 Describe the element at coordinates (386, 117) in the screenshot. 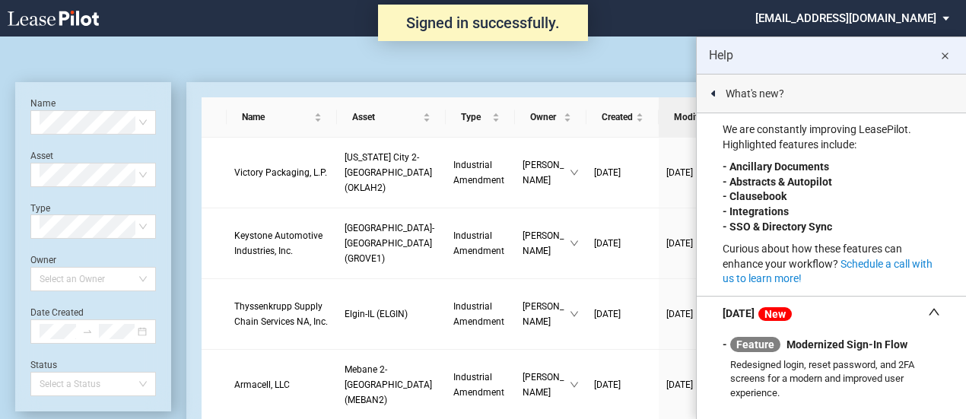

I see `span: Asset` at that location.